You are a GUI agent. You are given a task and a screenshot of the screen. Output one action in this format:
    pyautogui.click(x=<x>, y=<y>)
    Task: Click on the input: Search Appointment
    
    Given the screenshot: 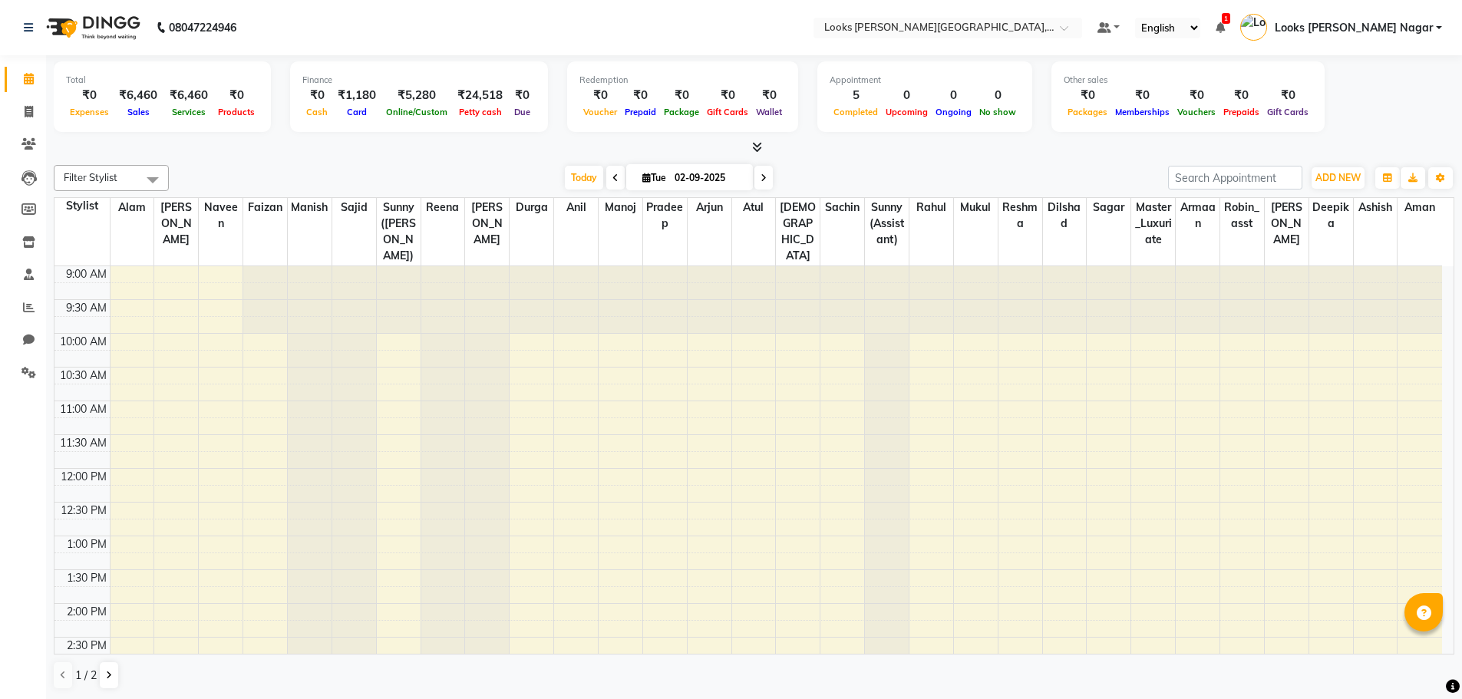 What is the action you would take?
    pyautogui.click(x=1235, y=177)
    